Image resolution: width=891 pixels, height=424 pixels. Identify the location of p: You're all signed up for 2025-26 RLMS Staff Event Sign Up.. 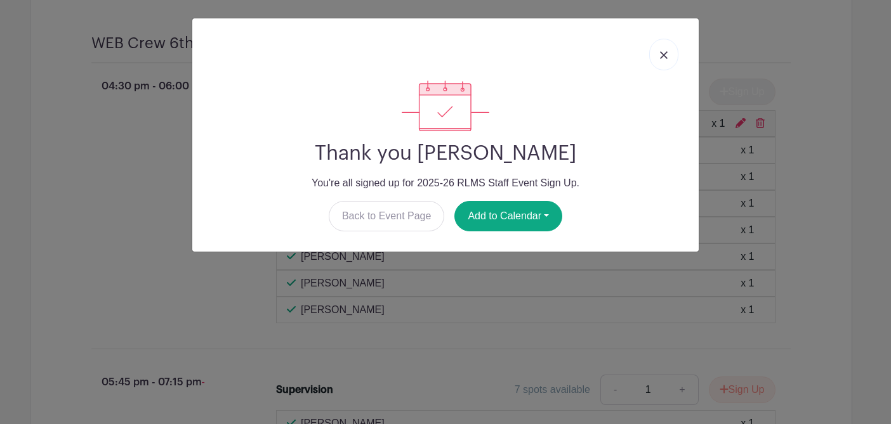
(445, 183).